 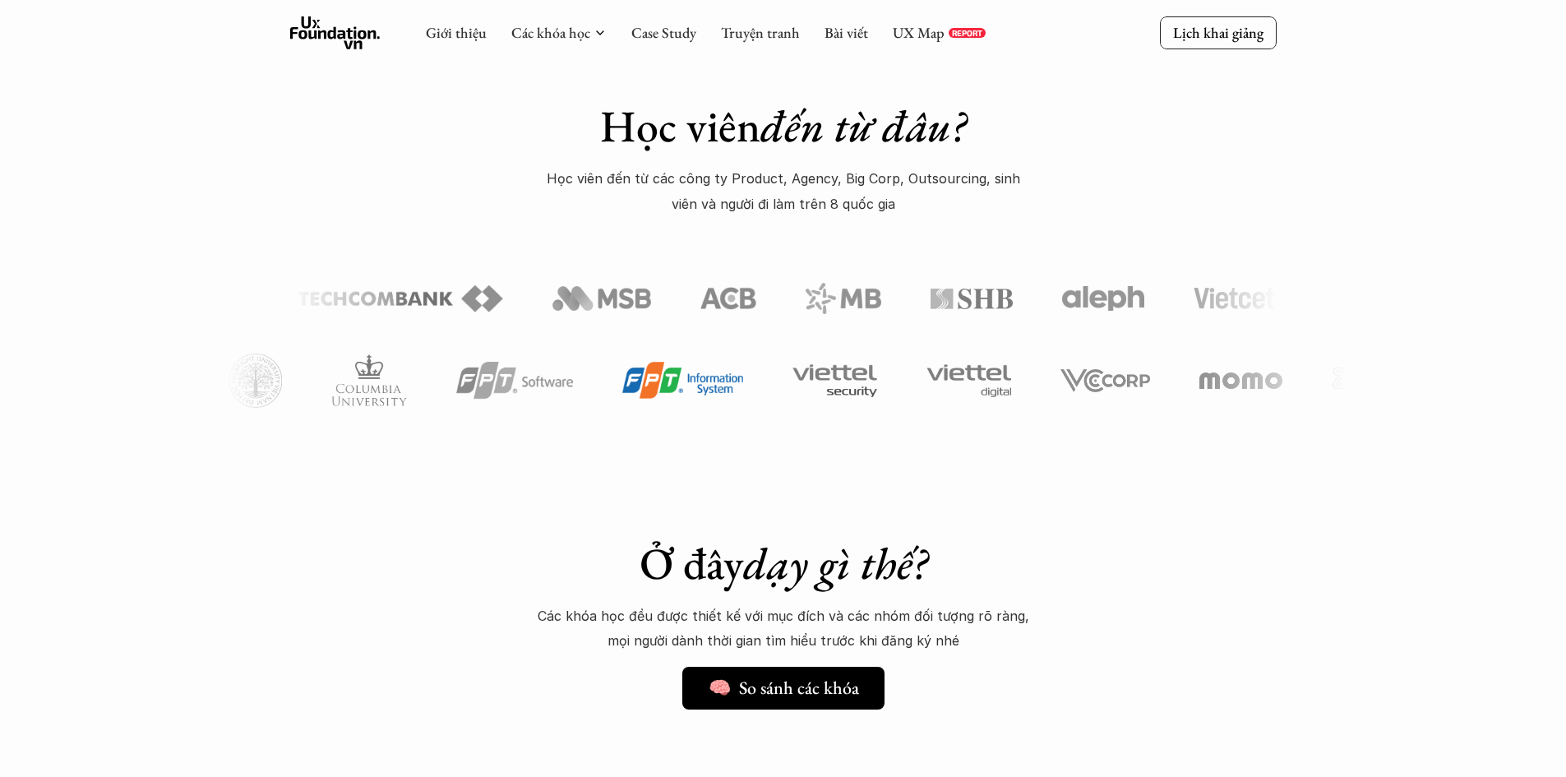 I want to click on a: REPORT, so click(x=967, y=33).